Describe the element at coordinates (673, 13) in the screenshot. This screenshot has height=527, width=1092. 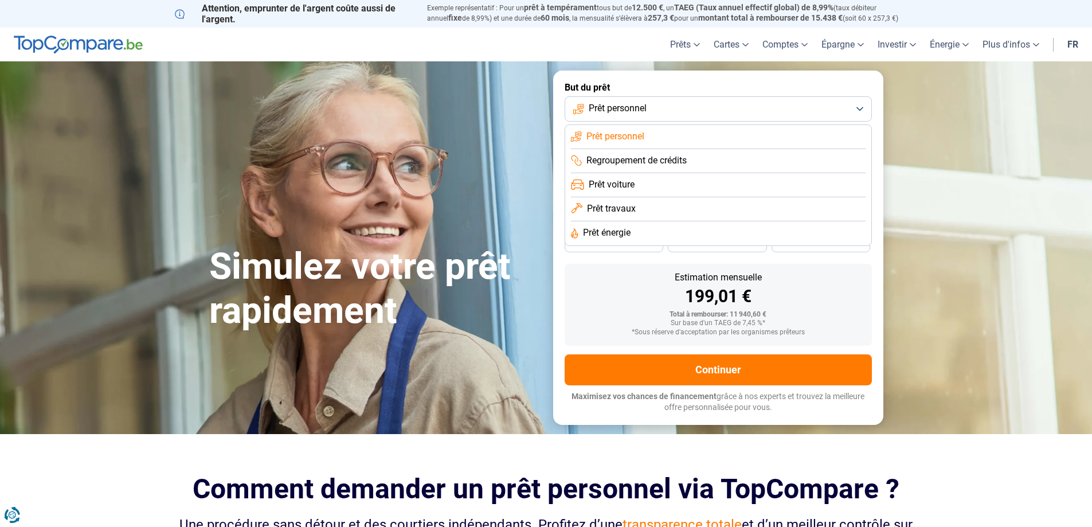
I see `p: Exemple représentatif : Pour un tous but de , un (taux débiteur annuel de 8,99%) et une durée de ...` at that location.